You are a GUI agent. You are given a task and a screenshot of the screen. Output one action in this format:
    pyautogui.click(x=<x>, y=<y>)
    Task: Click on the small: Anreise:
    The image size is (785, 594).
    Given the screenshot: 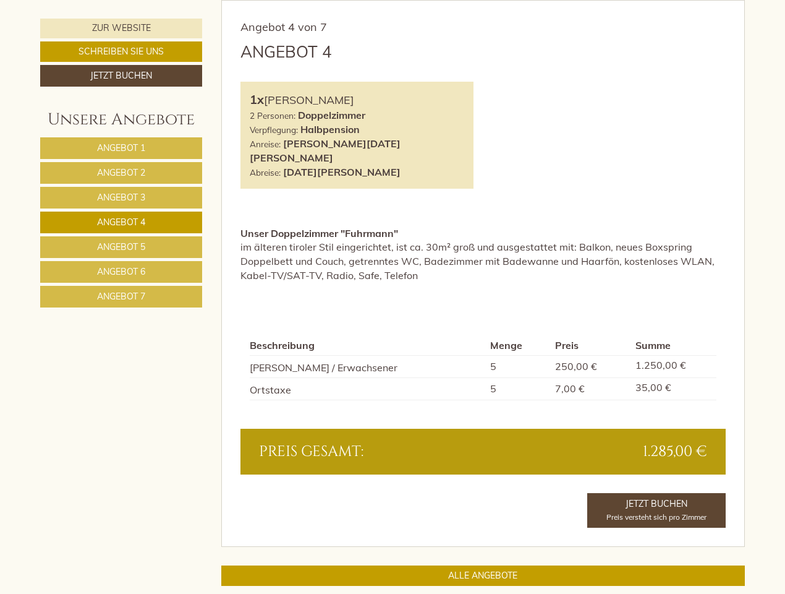 What is the action you would take?
    pyautogui.click(x=265, y=143)
    